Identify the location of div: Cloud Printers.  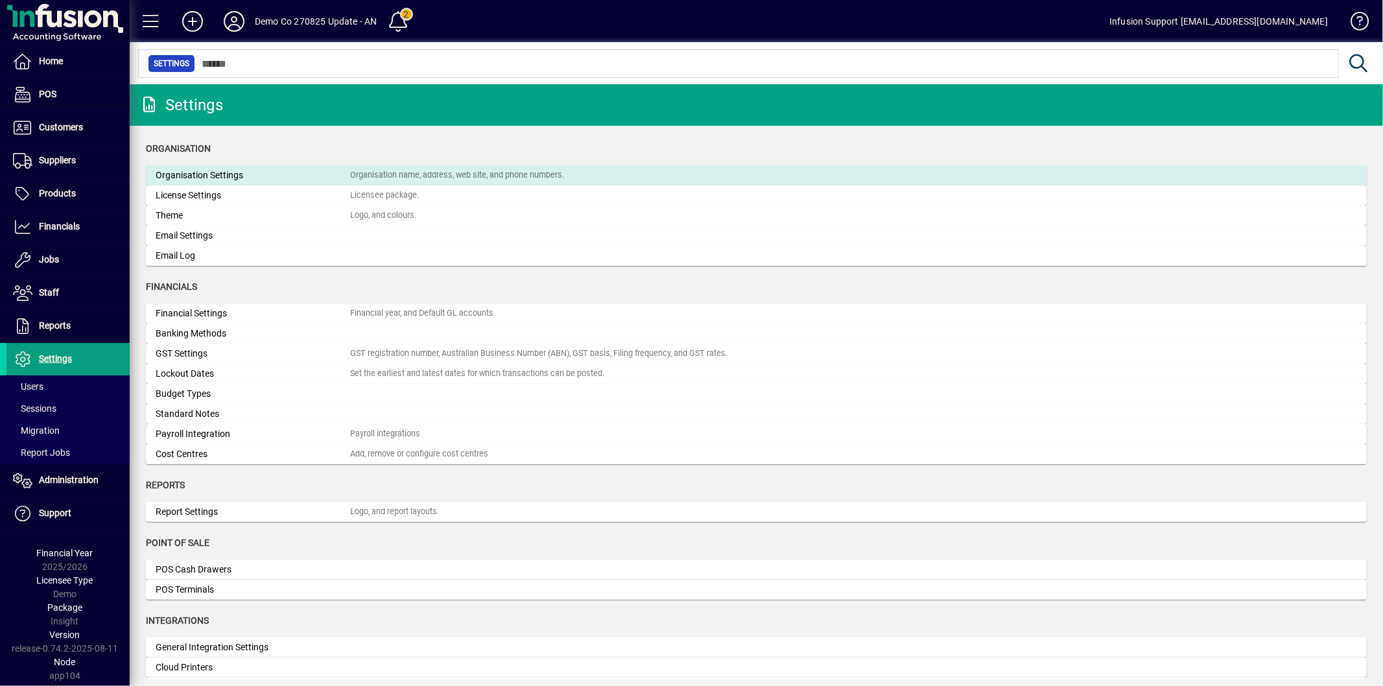
(253, 667).